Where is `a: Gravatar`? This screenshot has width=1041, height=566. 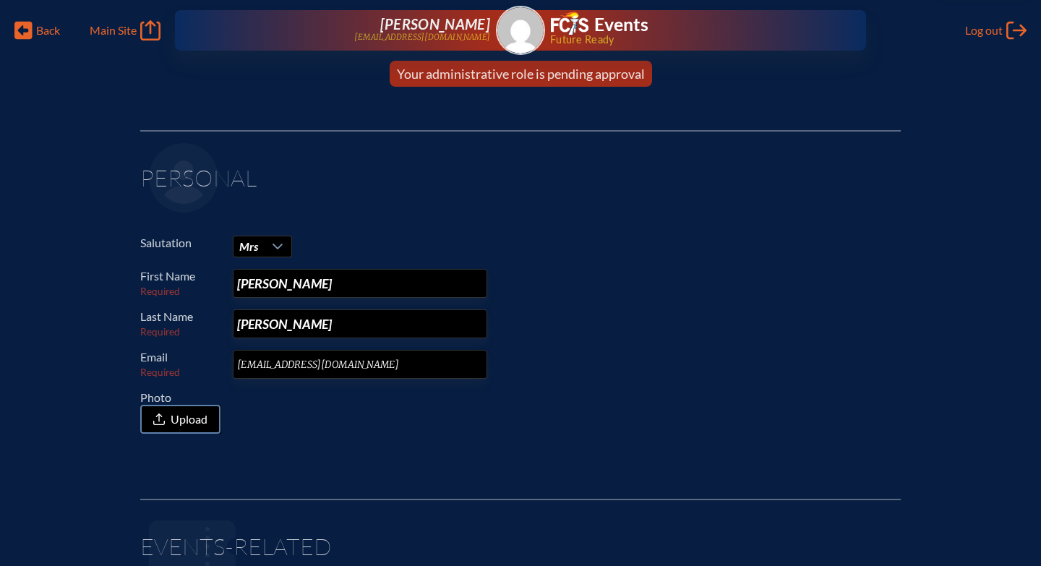 a: Gravatar is located at coordinates (520, 30).